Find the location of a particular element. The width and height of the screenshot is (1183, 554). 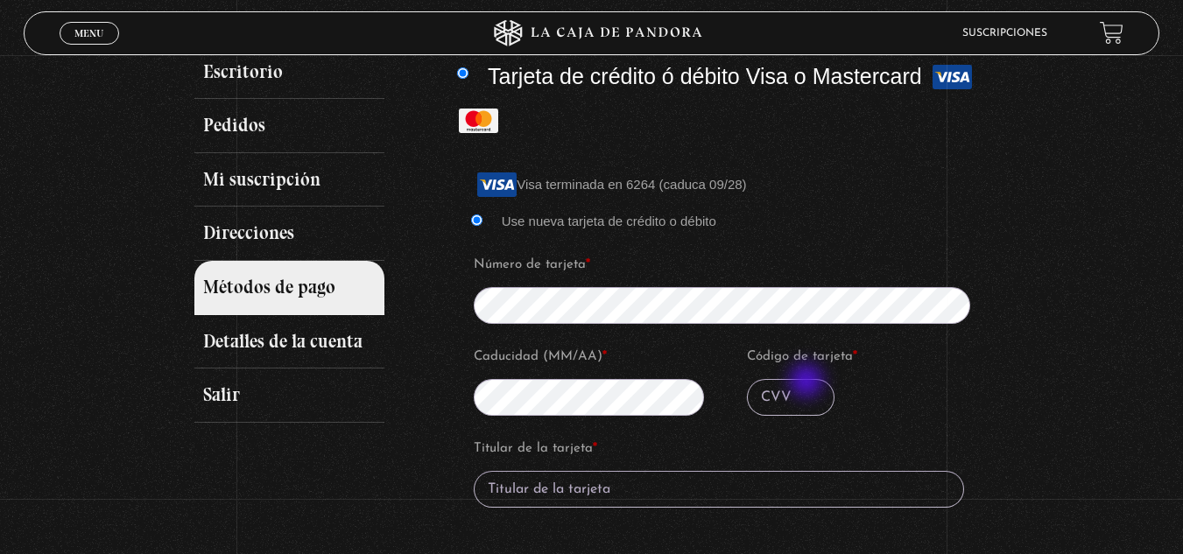

label: Titular de la tarjeta is located at coordinates (719, 449).